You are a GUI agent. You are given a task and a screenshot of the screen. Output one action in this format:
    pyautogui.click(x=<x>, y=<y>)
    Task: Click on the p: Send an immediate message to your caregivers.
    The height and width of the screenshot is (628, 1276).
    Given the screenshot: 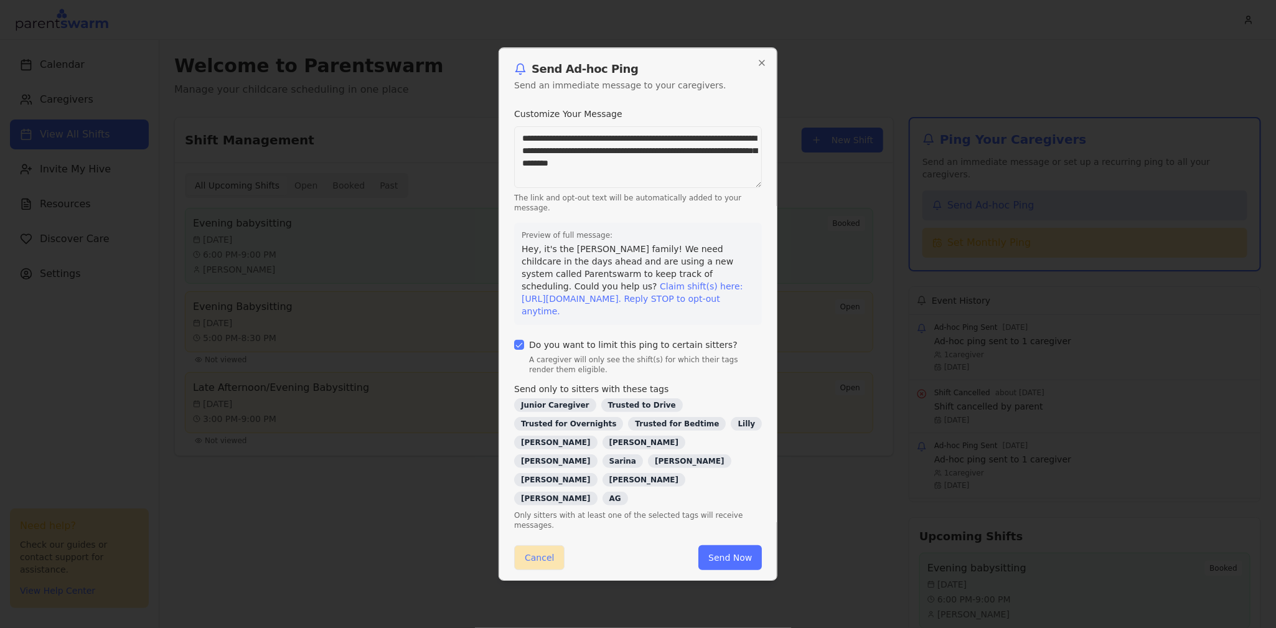 What is the action you would take?
    pyautogui.click(x=638, y=85)
    